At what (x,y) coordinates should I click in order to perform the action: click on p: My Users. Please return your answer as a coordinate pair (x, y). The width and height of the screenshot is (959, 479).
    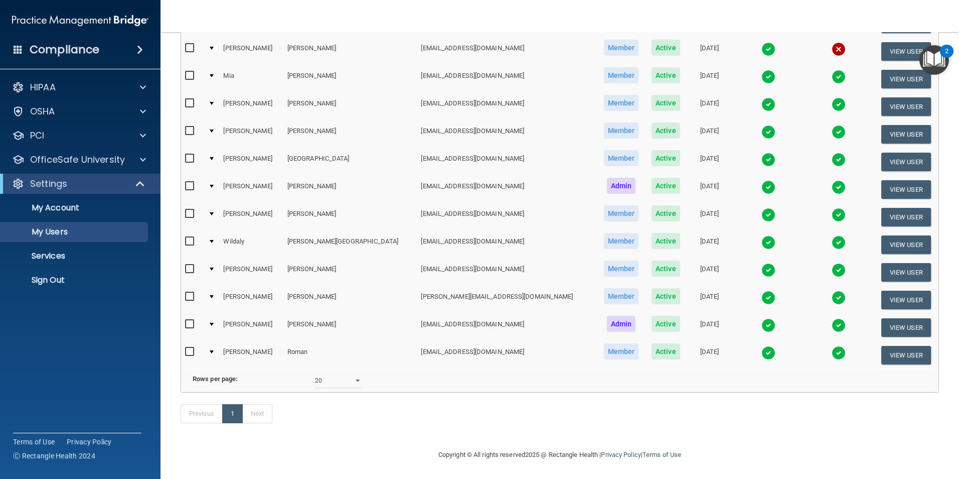
    Looking at the image, I should click on (75, 232).